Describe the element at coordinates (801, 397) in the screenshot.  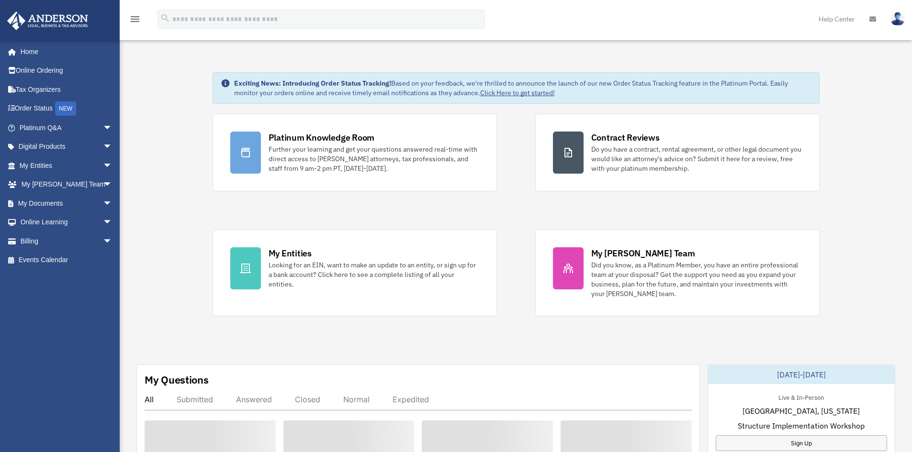
I see `div: Live & In-Person` at that location.